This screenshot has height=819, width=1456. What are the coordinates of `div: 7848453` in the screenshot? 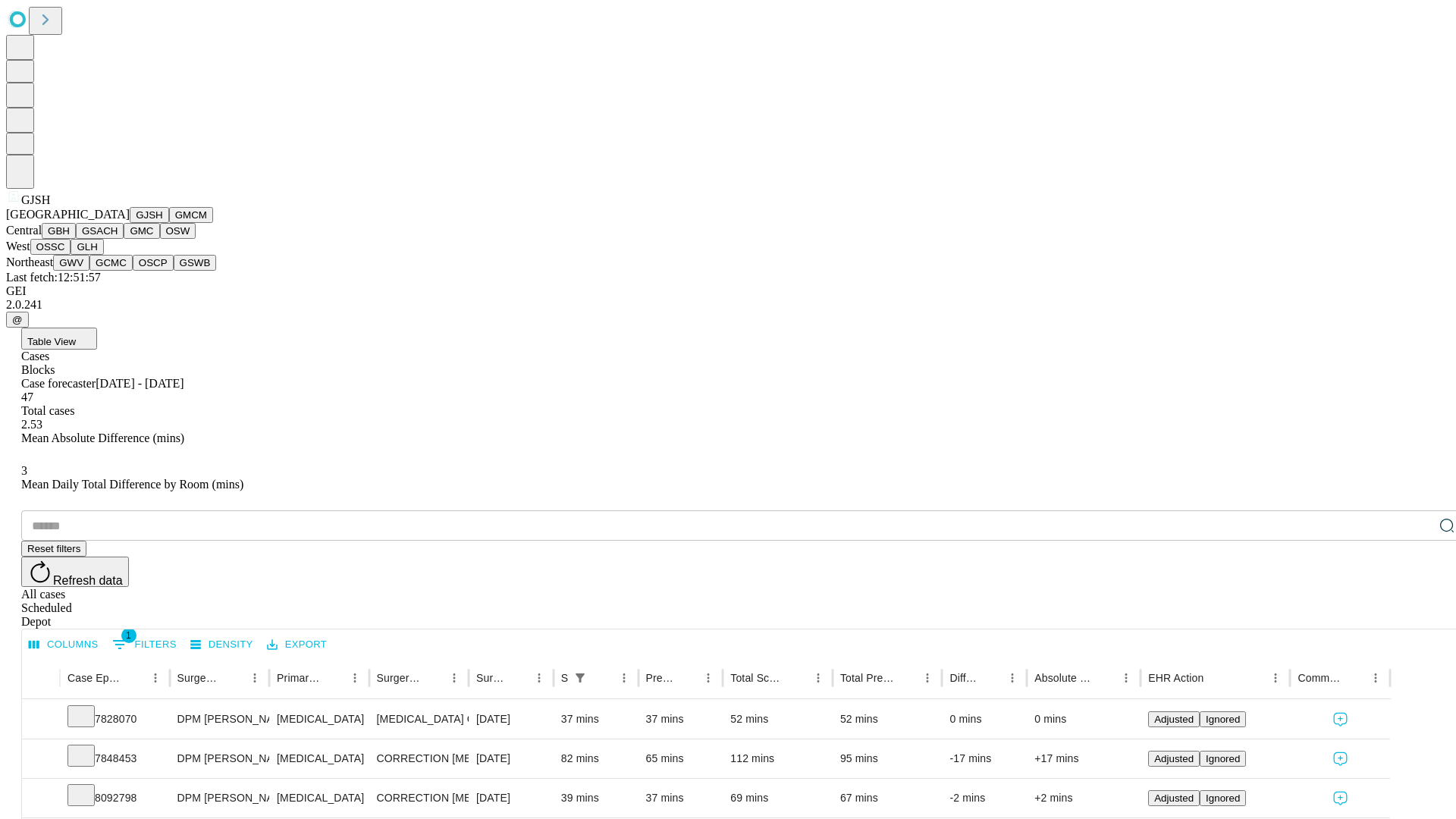 It's located at (114, 758).